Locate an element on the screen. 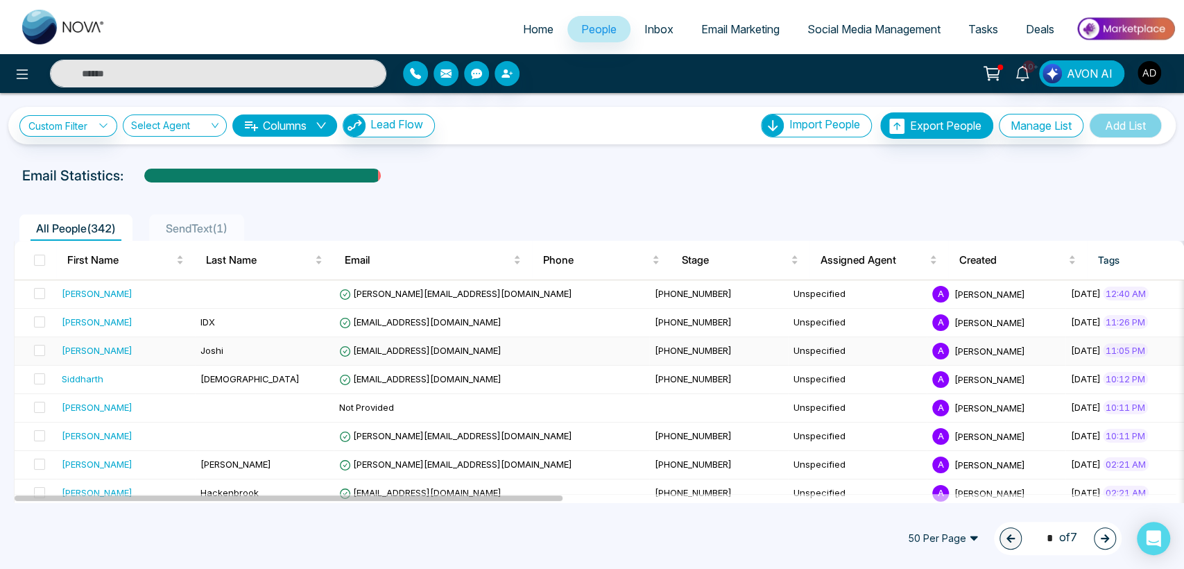 The width and height of the screenshot is (1184, 569). span: Inbox is located at coordinates (659, 29).